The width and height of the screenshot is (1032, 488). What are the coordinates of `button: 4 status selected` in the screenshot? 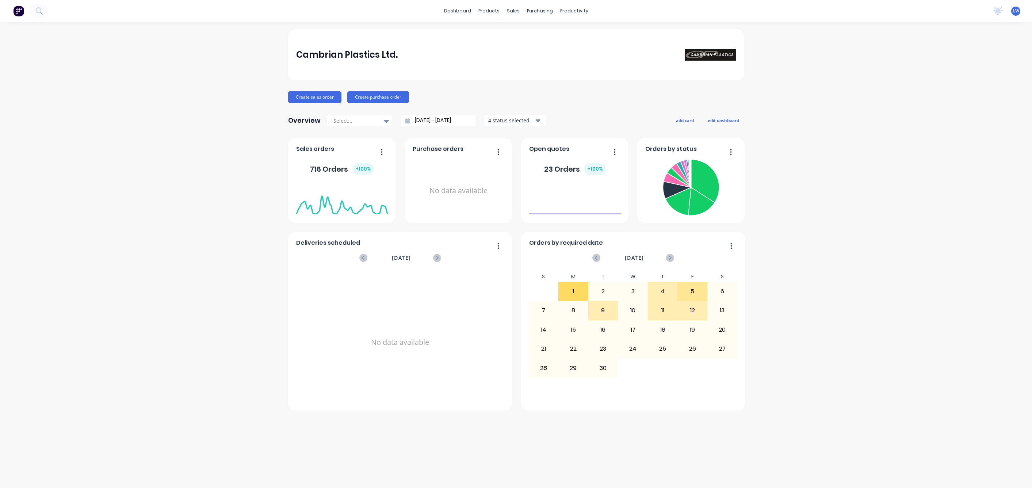 It's located at (515, 121).